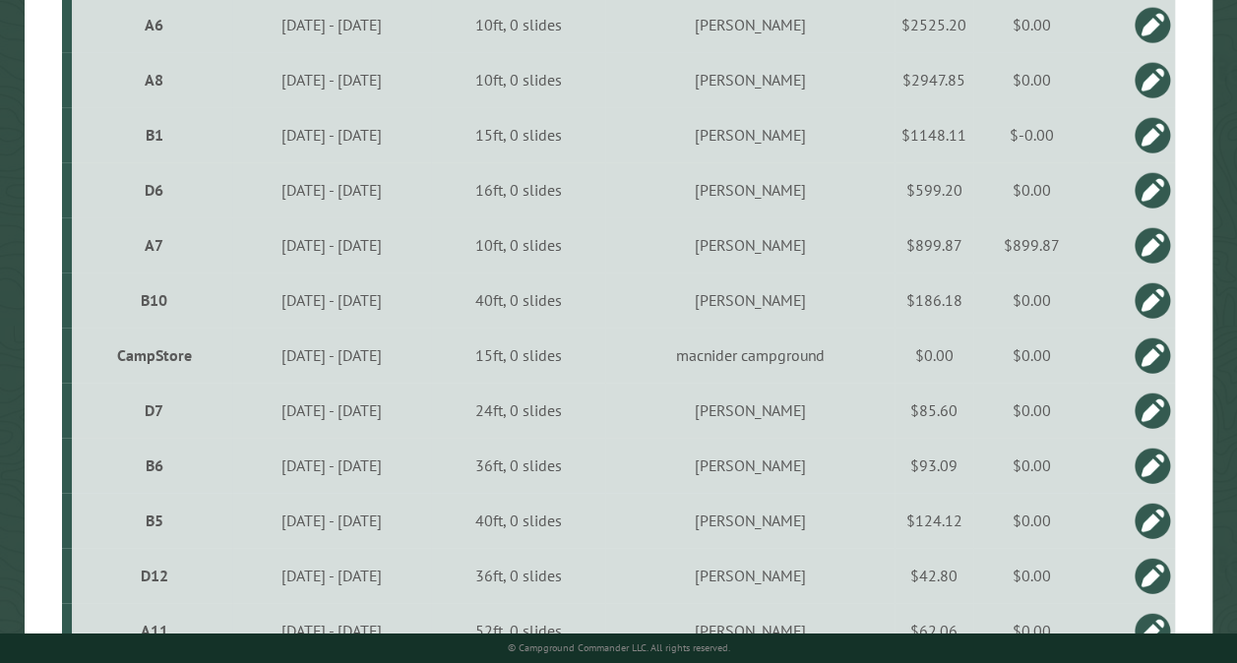 Image resolution: width=1237 pixels, height=663 pixels. Describe the element at coordinates (155, 466) in the screenshot. I see `div: B6` at that location.